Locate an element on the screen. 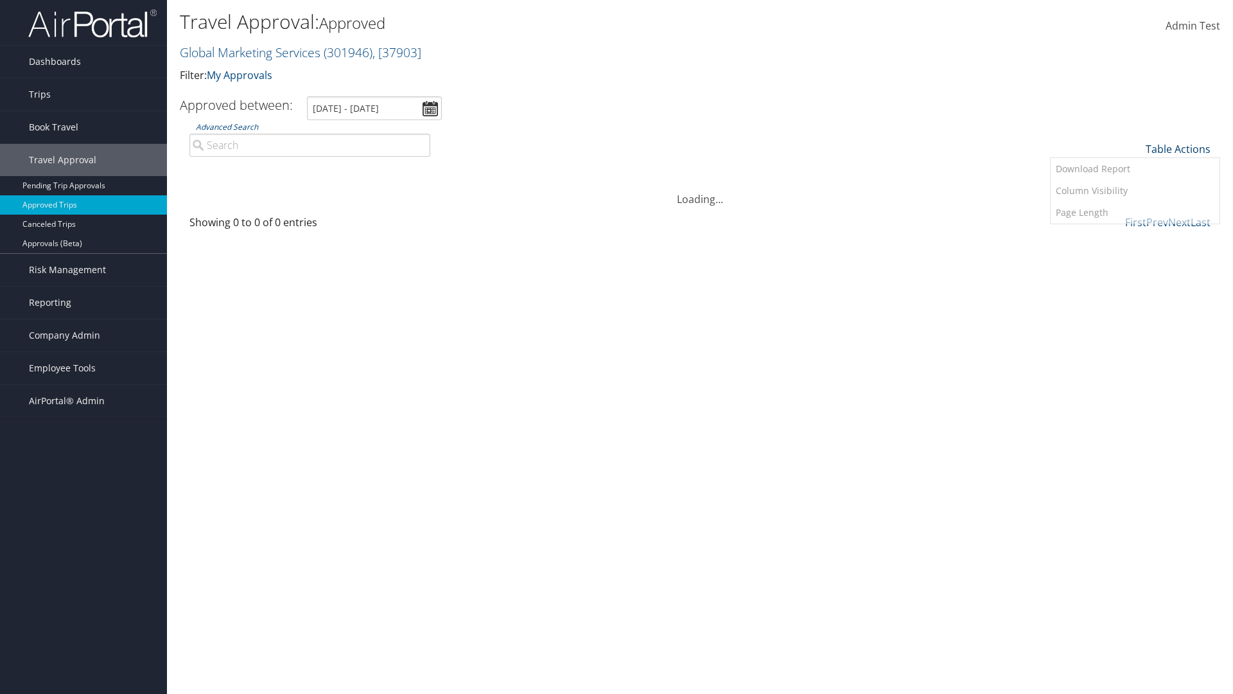 The height and width of the screenshot is (694, 1233). span: Employee Tools is located at coordinates (62, 368).